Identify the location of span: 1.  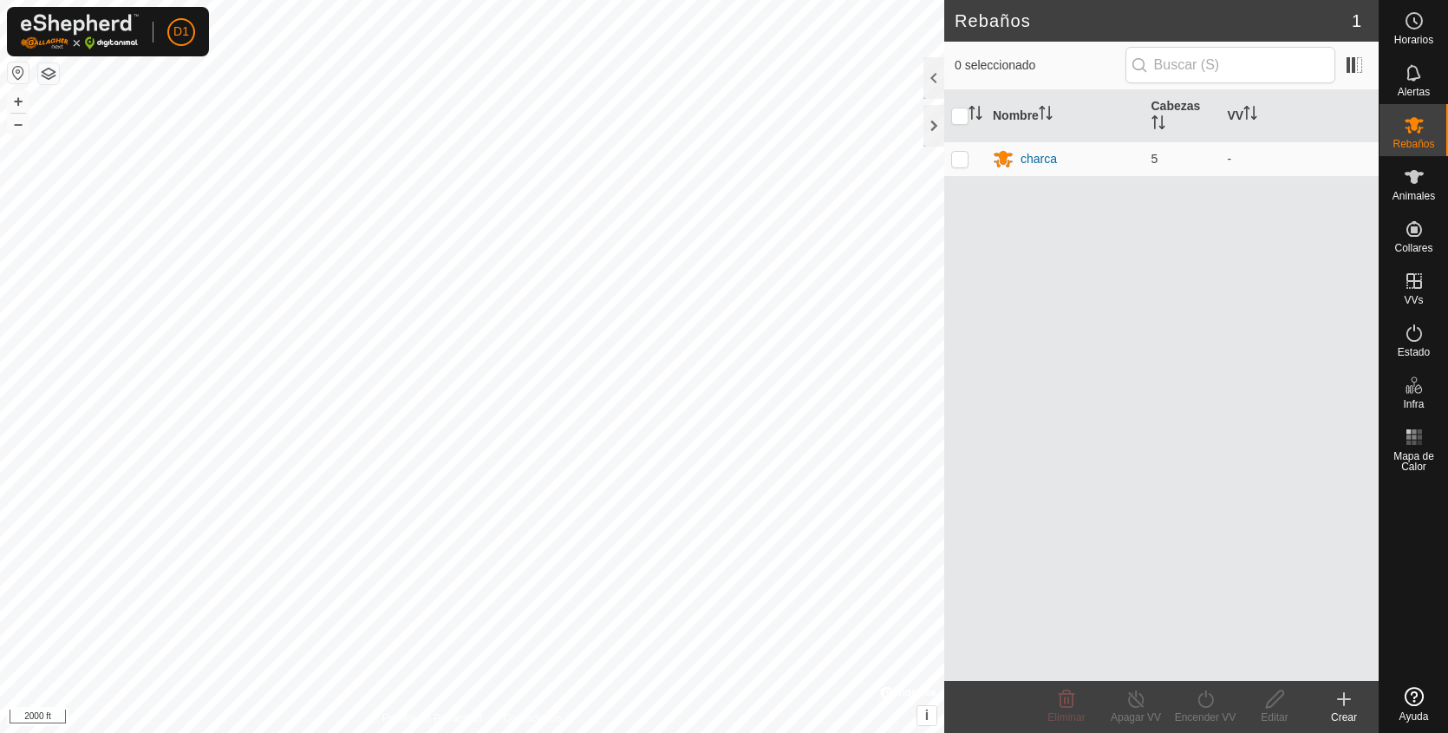
(1356, 21).